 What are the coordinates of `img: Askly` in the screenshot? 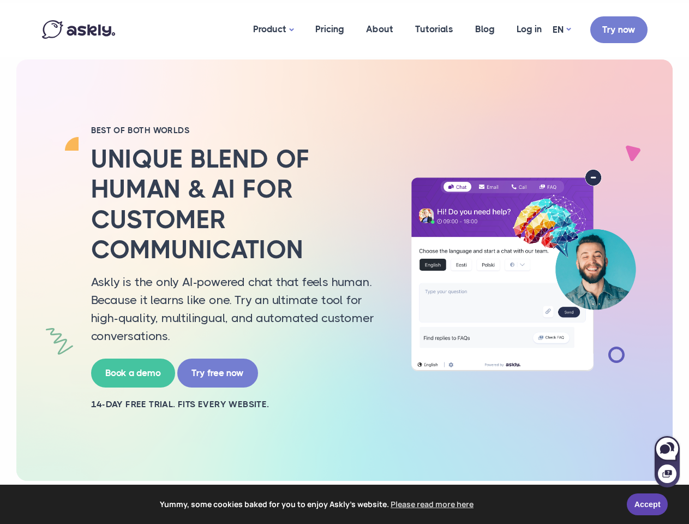 It's located at (79, 29).